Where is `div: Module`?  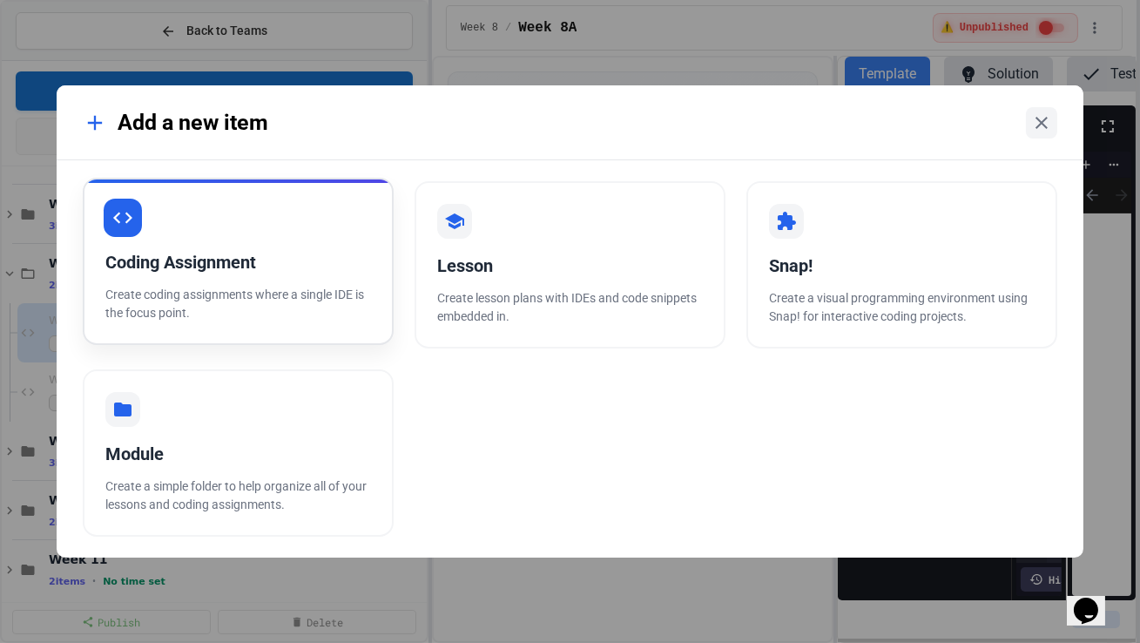
div: Module is located at coordinates (238, 454).